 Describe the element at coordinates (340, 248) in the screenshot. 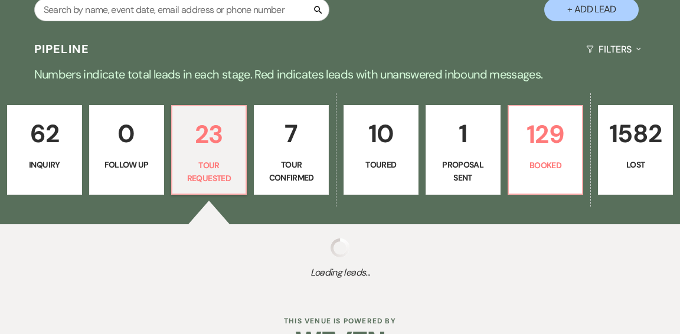

I see `img: loading spinner` at that location.